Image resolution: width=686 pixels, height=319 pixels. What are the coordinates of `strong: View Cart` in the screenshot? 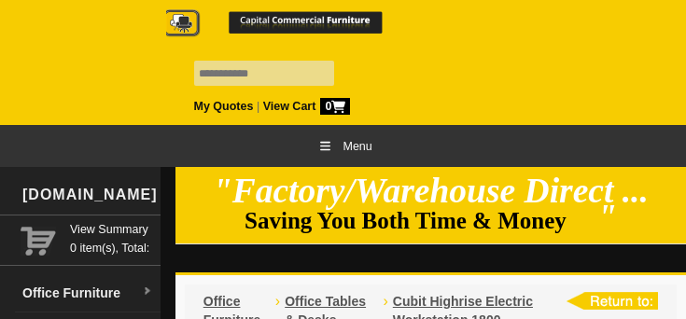 It's located at (307, 106).